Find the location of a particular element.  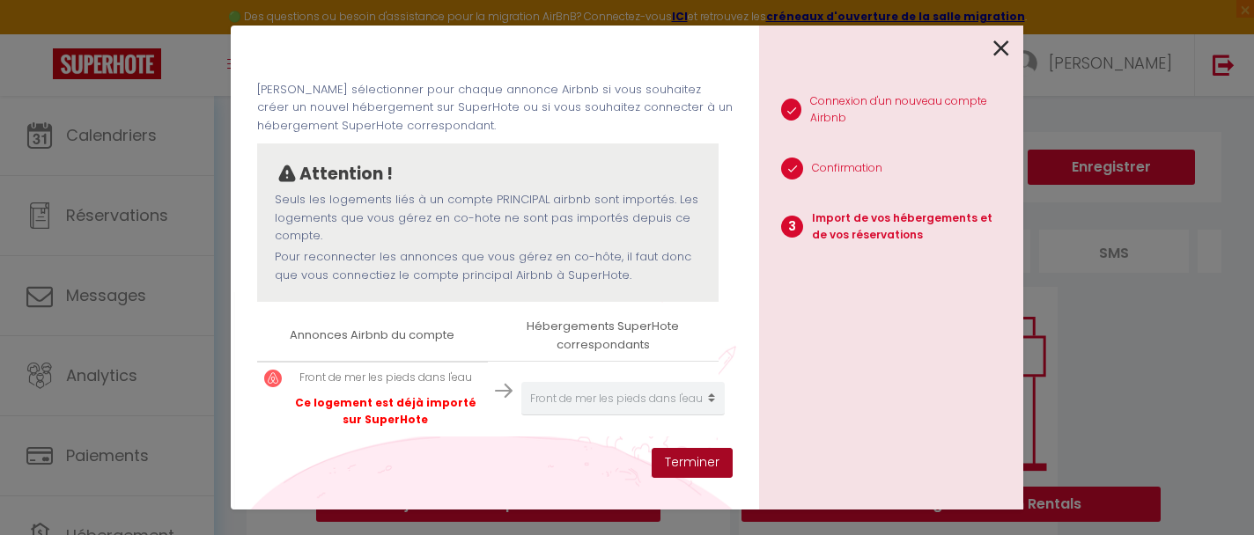

p: Attention ! is located at coordinates (346, 174).